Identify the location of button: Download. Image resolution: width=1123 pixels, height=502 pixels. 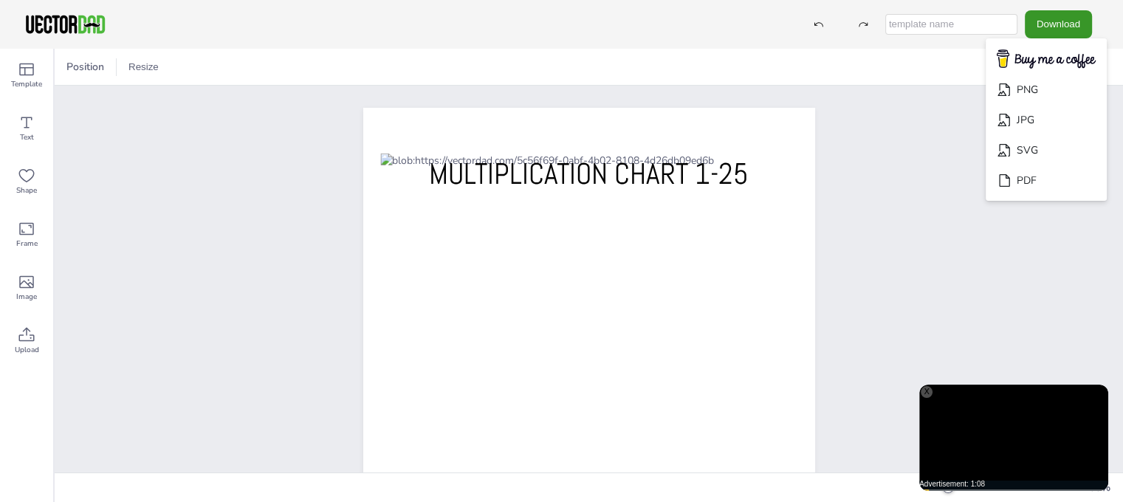
(1058, 24).